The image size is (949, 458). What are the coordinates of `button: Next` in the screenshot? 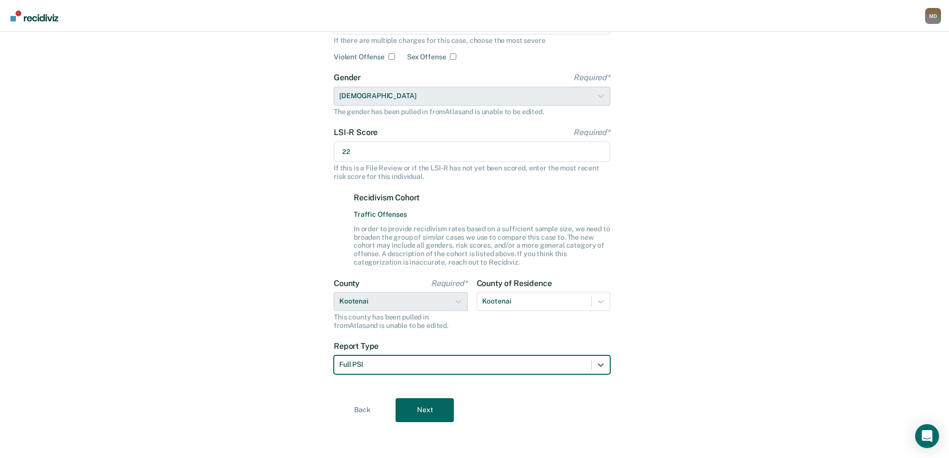 It's located at (424, 410).